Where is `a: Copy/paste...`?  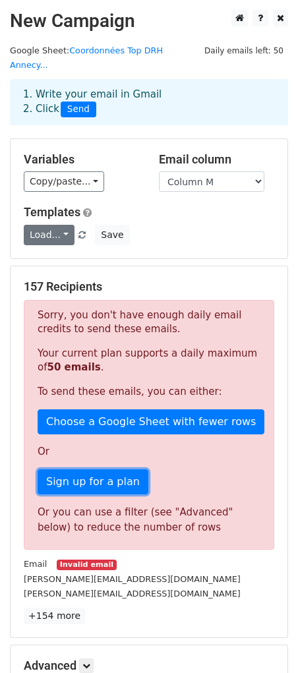
a: Copy/paste... is located at coordinates (64, 181).